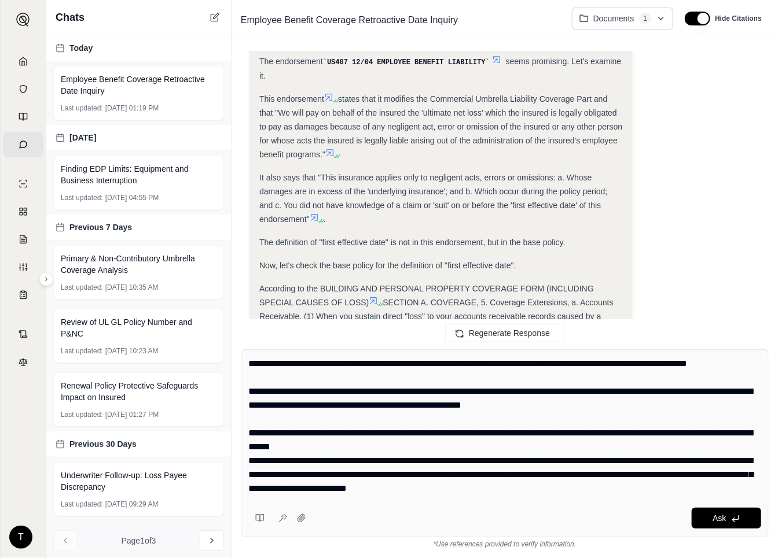 The width and height of the screenshot is (778, 558). Describe the element at coordinates (138, 481) in the screenshot. I see `span: Underwriter Follow-up: Loss Payee Discrepancy` at that location.